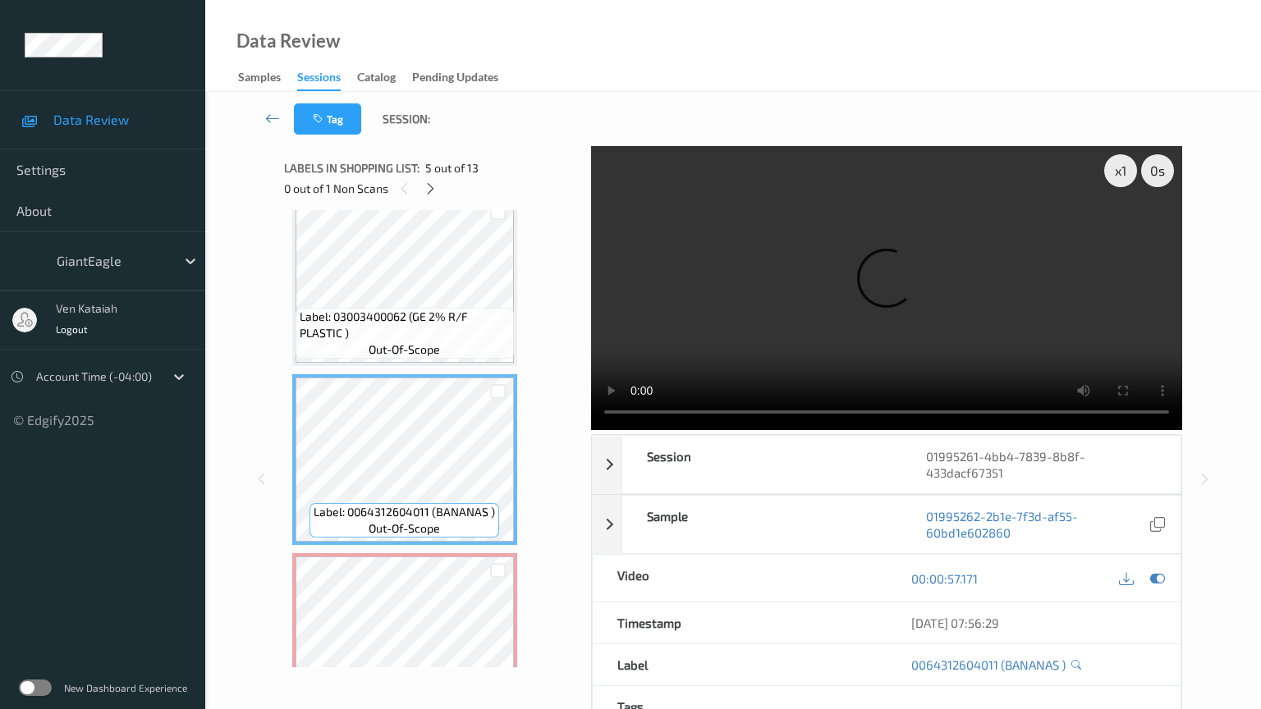  What do you see at coordinates (319, 80) in the screenshot?
I see `div: Sessions` at bounding box center [319, 80].